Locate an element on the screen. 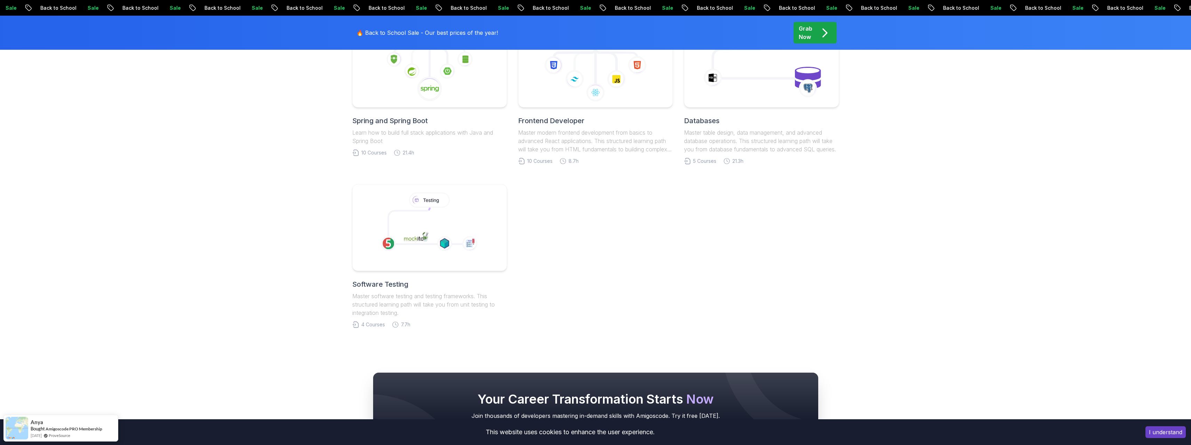 This screenshot has height=445, width=1191. h2: Software Testing is located at coordinates (429, 284).